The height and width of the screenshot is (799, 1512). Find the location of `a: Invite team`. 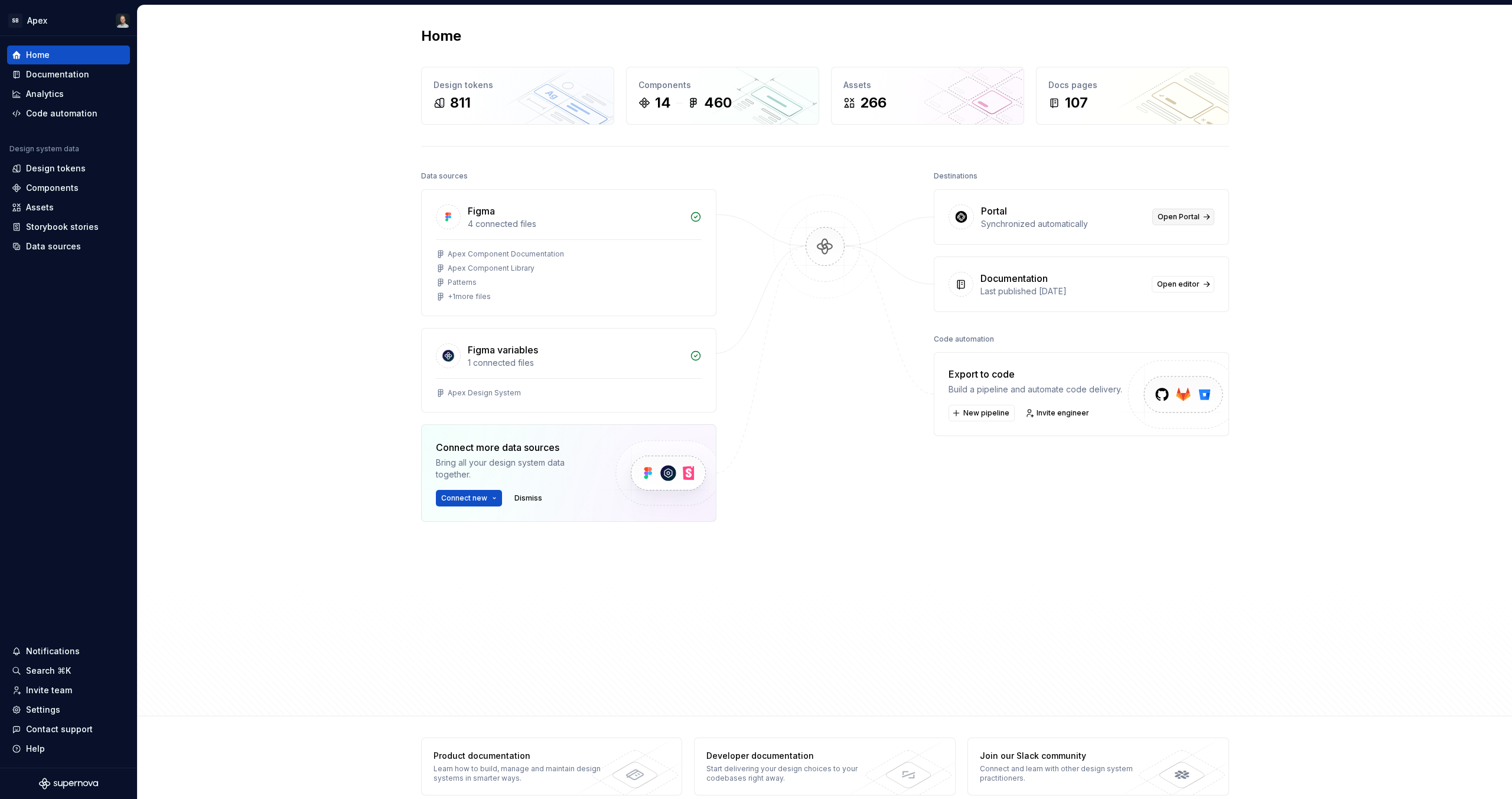

a: Invite team is located at coordinates (69, 690).